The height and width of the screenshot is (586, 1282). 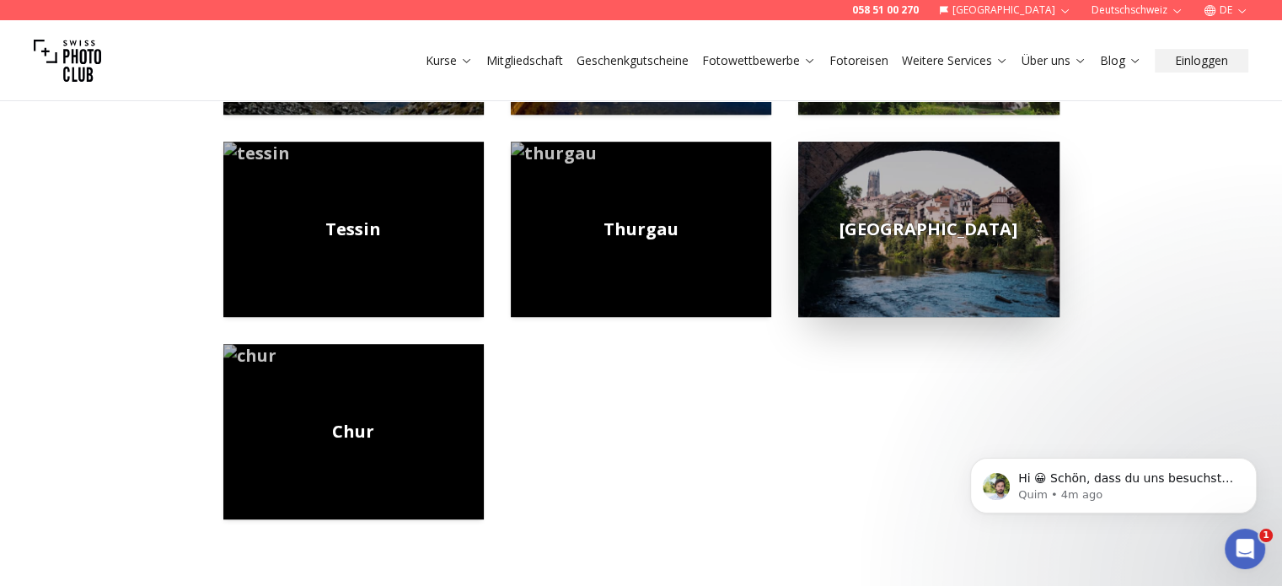 What do you see at coordinates (859, 61) in the screenshot?
I see `a: Fotoreisen` at bounding box center [859, 61].